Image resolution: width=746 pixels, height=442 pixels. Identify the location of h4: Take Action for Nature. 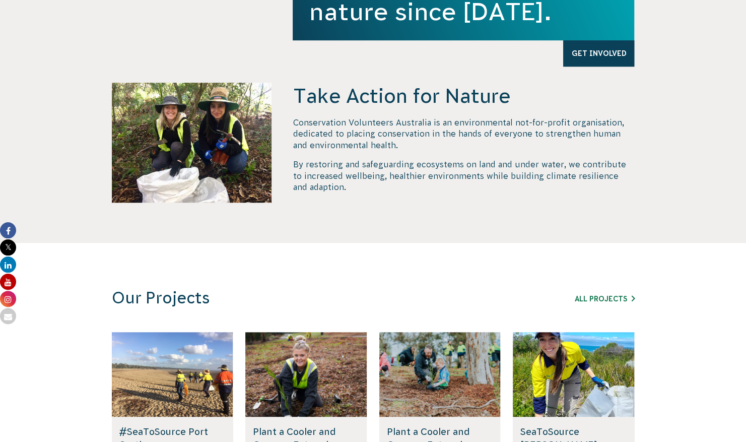
(463, 96).